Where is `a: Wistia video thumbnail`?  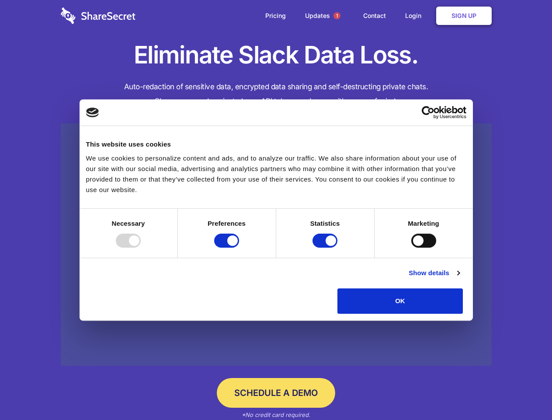
a: Wistia video thumbnail is located at coordinates (276, 244).